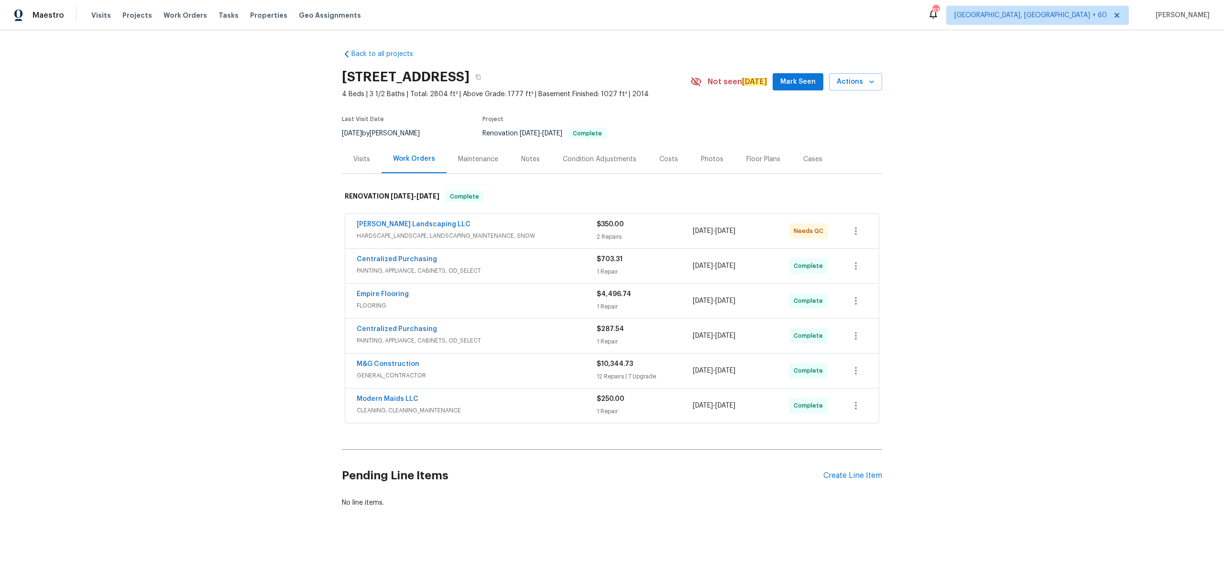 The image size is (1224, 586). Describe the element at coordinates (645, 237) in the screenshot. I see `div: 2 Repairs` at that location.